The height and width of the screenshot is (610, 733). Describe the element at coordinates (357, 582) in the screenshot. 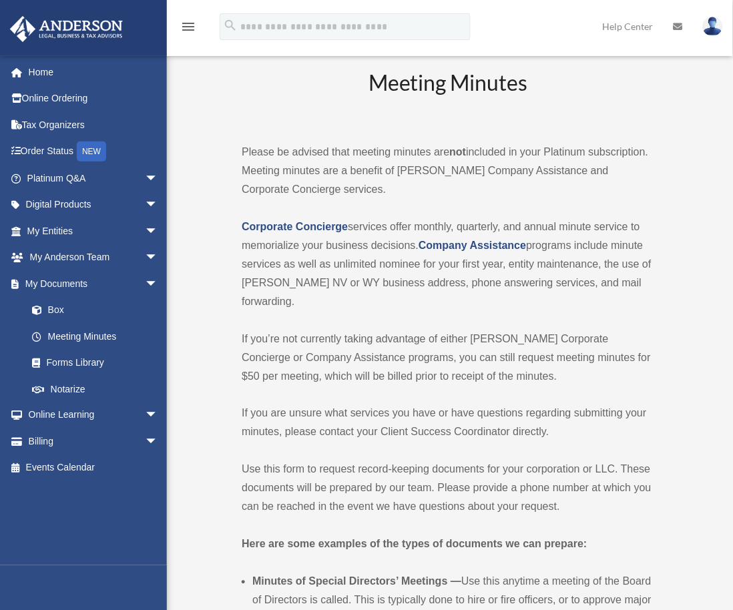

I see `b: Minutes of Special Directors’ Meetings —` at that location.